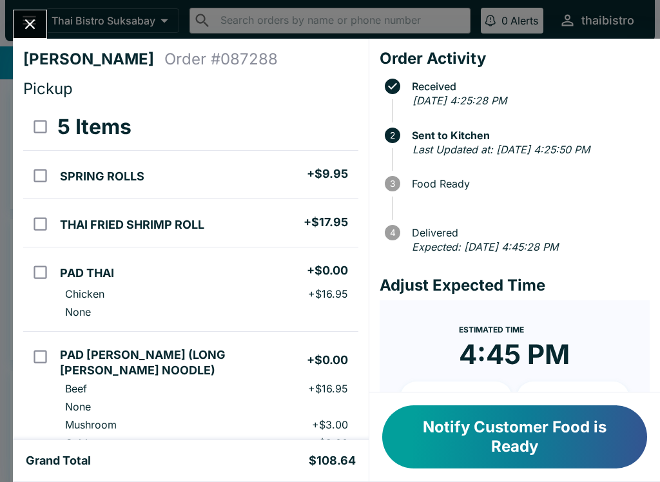 The image size is (660, 482). What do you see at coordinates (527, 135) in the screenshot?
I see `span: Sent to Kitchen` at bounding box center [527, 135].